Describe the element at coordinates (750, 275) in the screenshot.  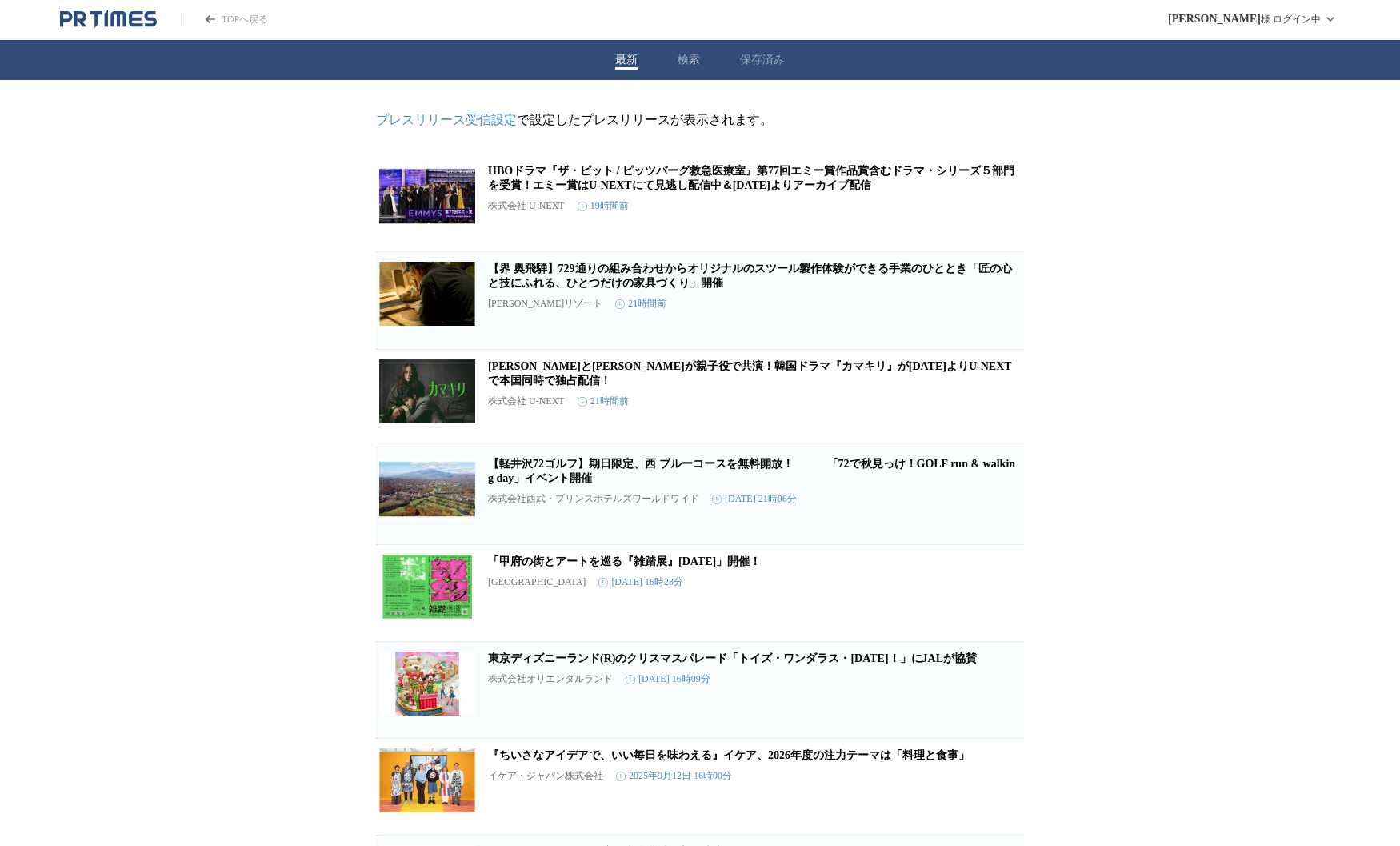
I see `a: 【界 奥飛騨】729通りの組み合わせからオリジナルのスツール製作体験ができる手業のひととき「匠の心と技にふれる、ひとつだけの家具づくり」開催` at that location.